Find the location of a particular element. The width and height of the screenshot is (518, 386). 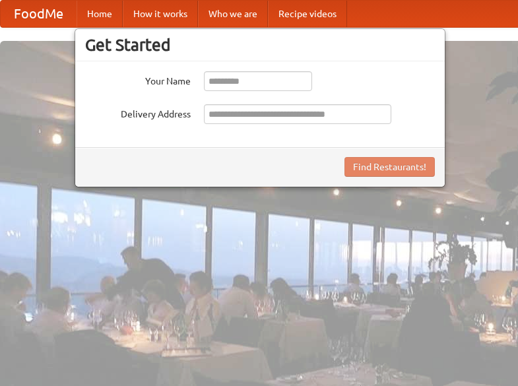

a: Who we are is located at coordinates (233, 14).